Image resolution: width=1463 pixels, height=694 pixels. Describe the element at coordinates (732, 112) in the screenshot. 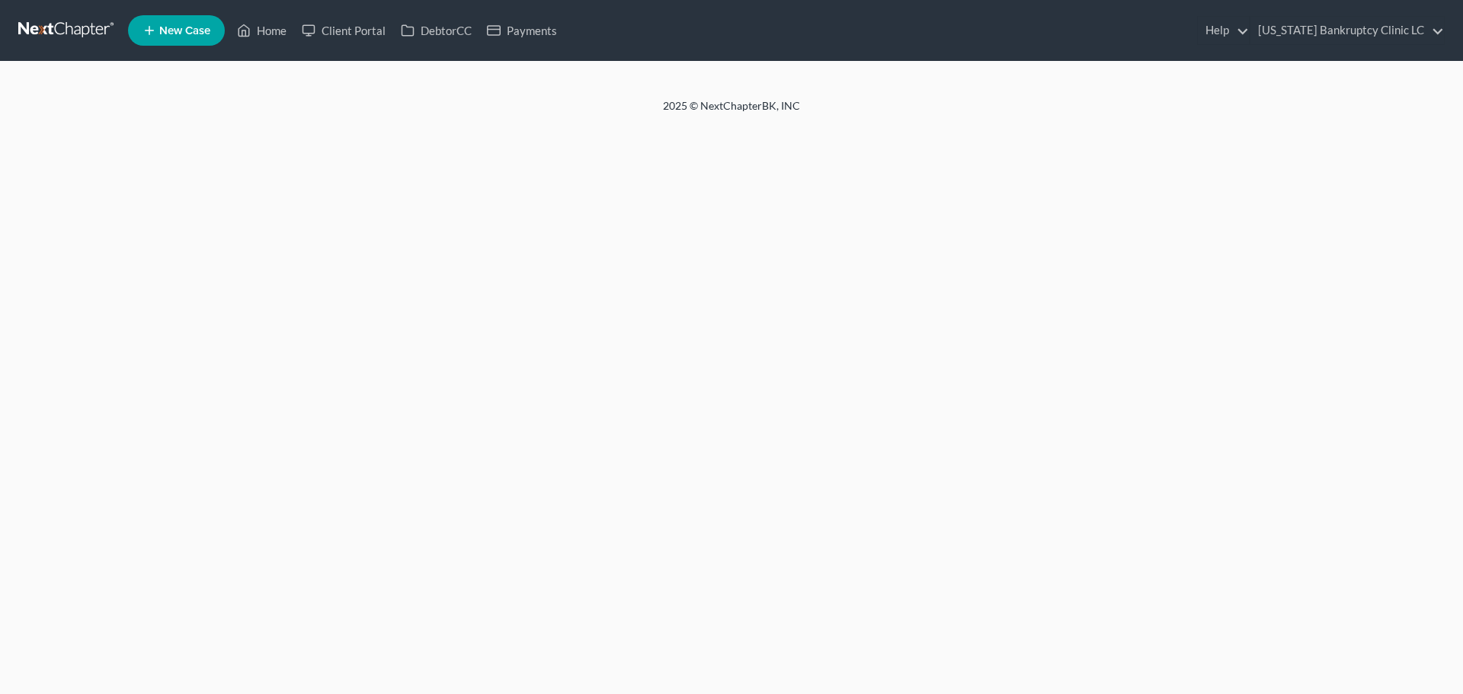

I see `div: 2025 © NextChapterBK, INC` at that location.